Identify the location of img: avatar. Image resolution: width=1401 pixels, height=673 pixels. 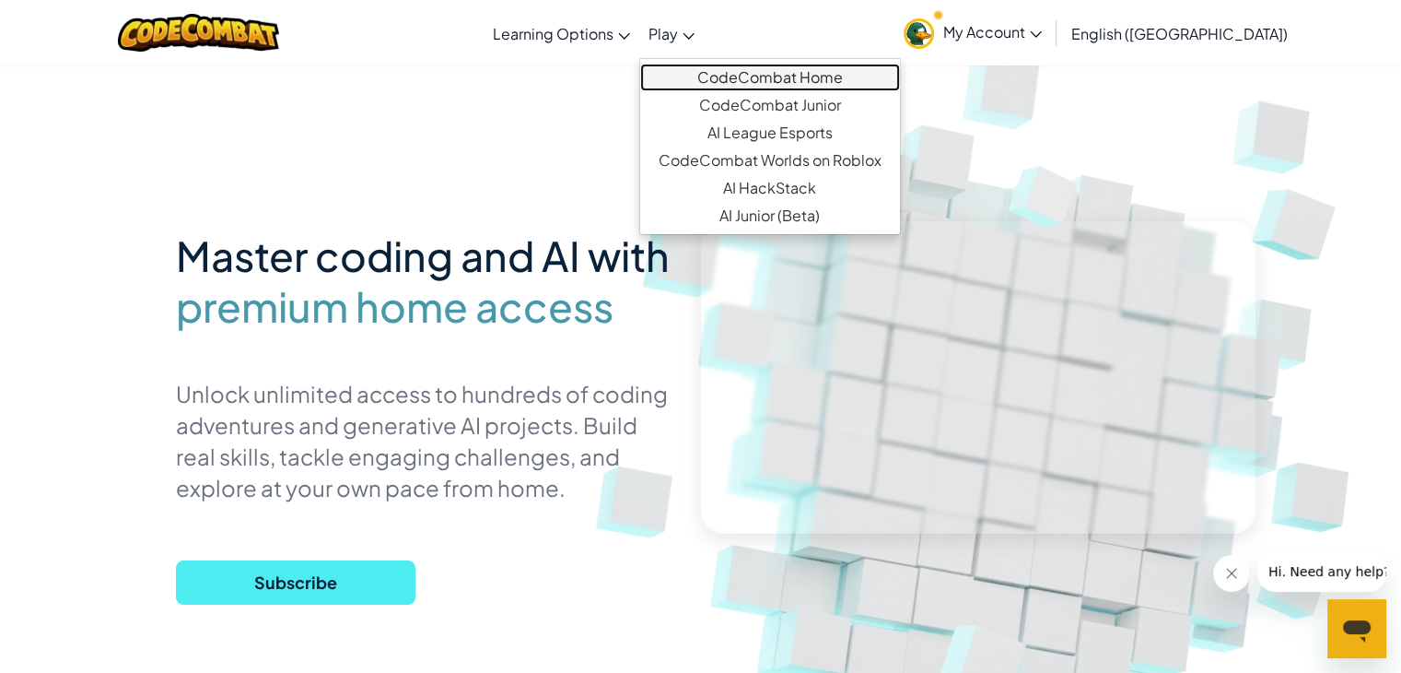
(919, 33).